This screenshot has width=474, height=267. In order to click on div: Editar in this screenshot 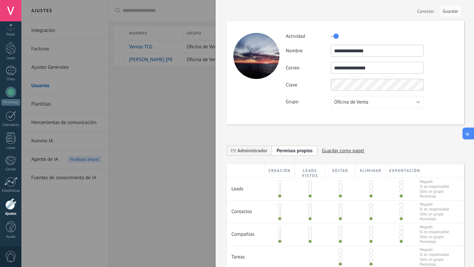, I will do `click(340, 171)`.